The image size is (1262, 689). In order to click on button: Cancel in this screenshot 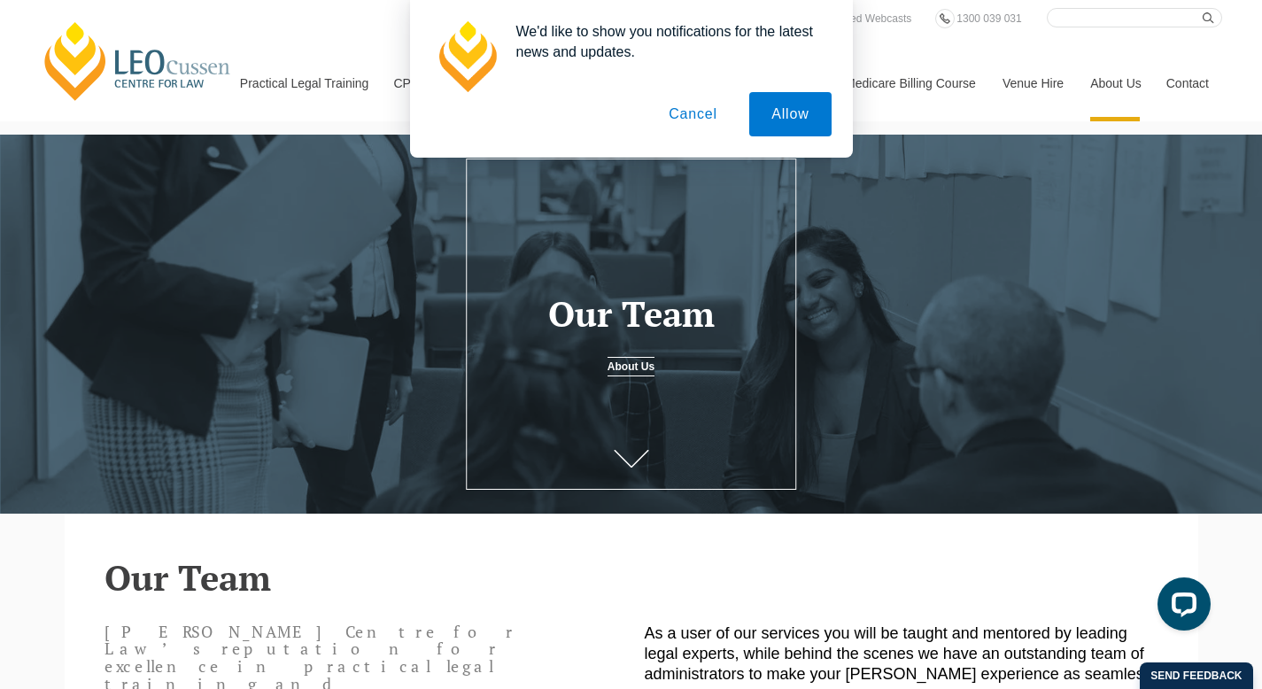, I will do `click(693, 114)`.